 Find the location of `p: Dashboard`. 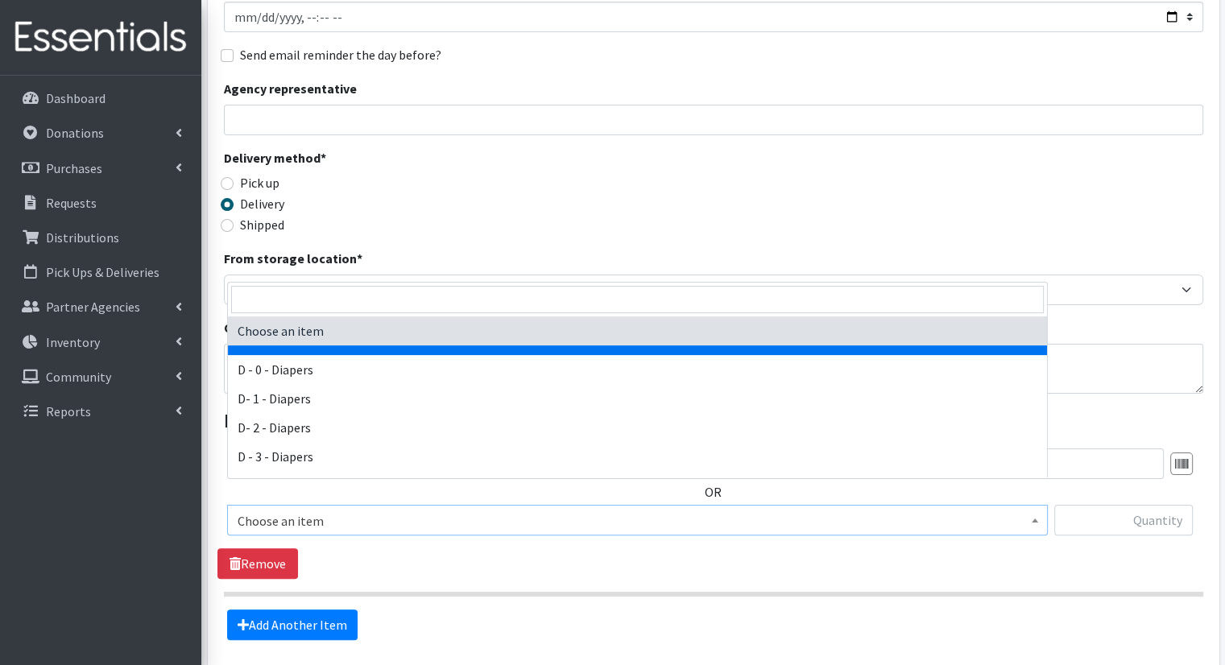

p: Dashboard is located at coordinates (76, 98).